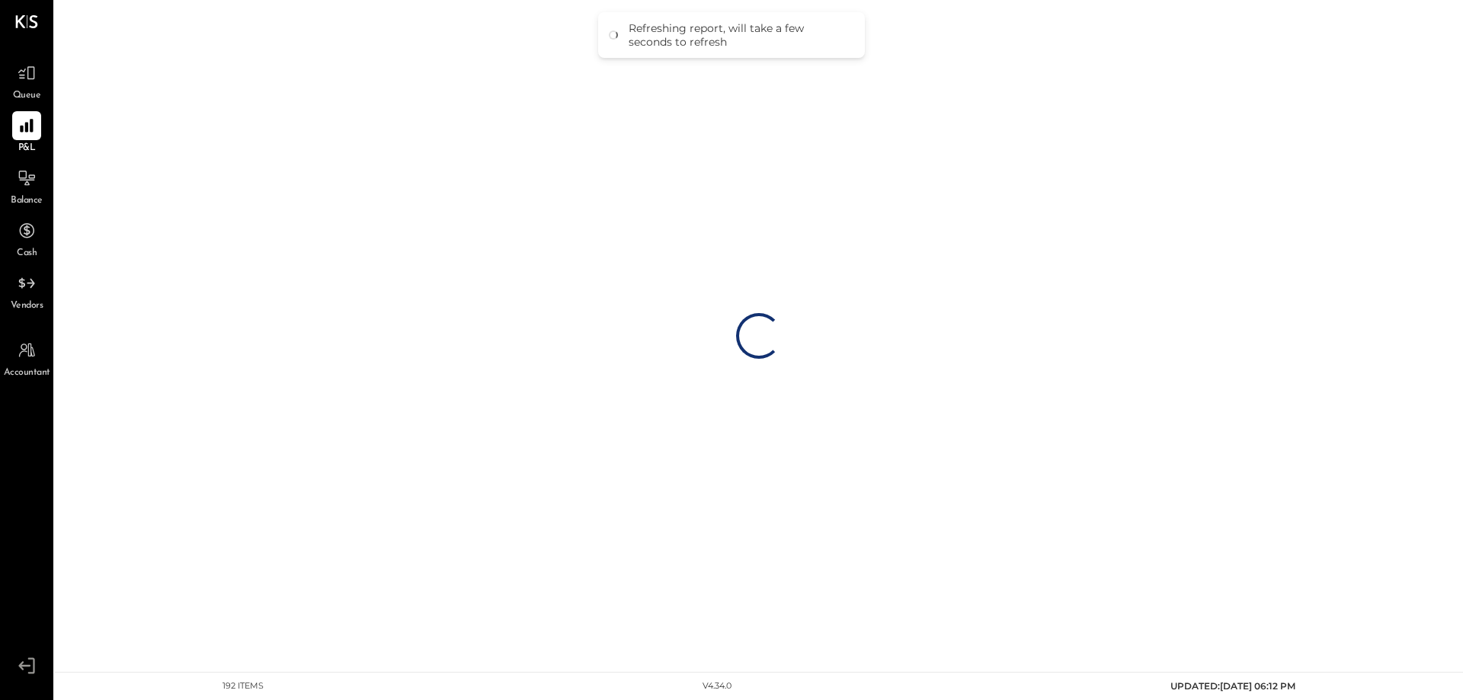 The height and width of the screenshot is (700, 1463). I want to click on a: Vendors, so click(27, 291).